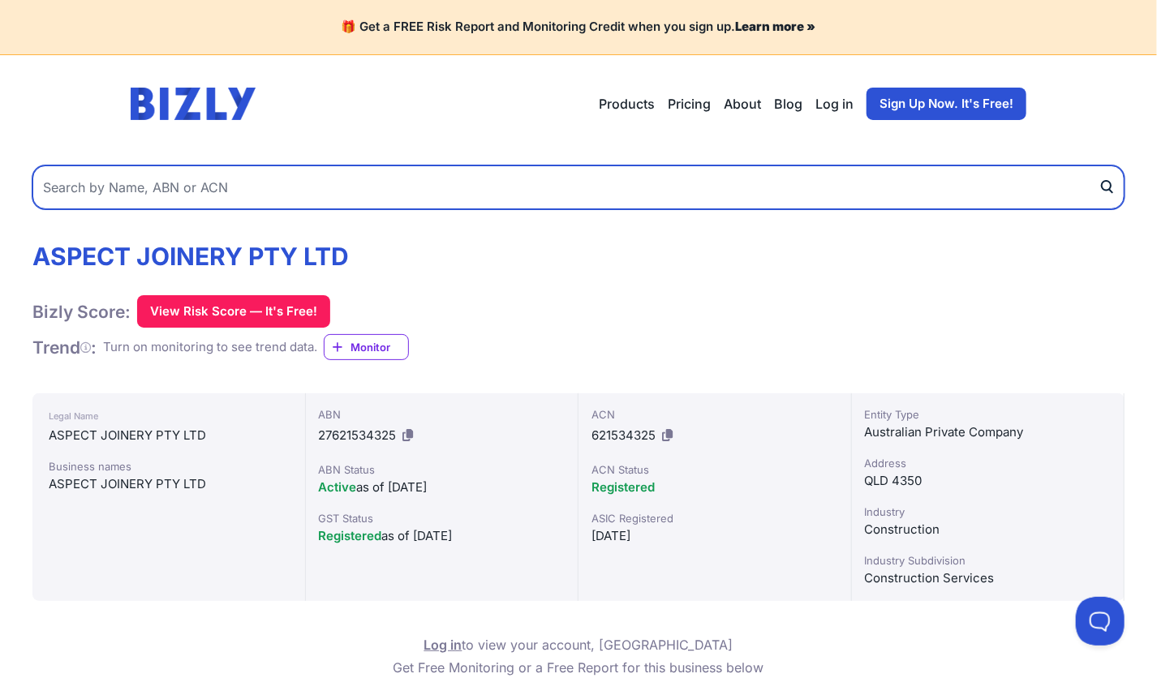 This screenshot has width=1157, height=678. I want to click on a: Blog, so click(788, 104).